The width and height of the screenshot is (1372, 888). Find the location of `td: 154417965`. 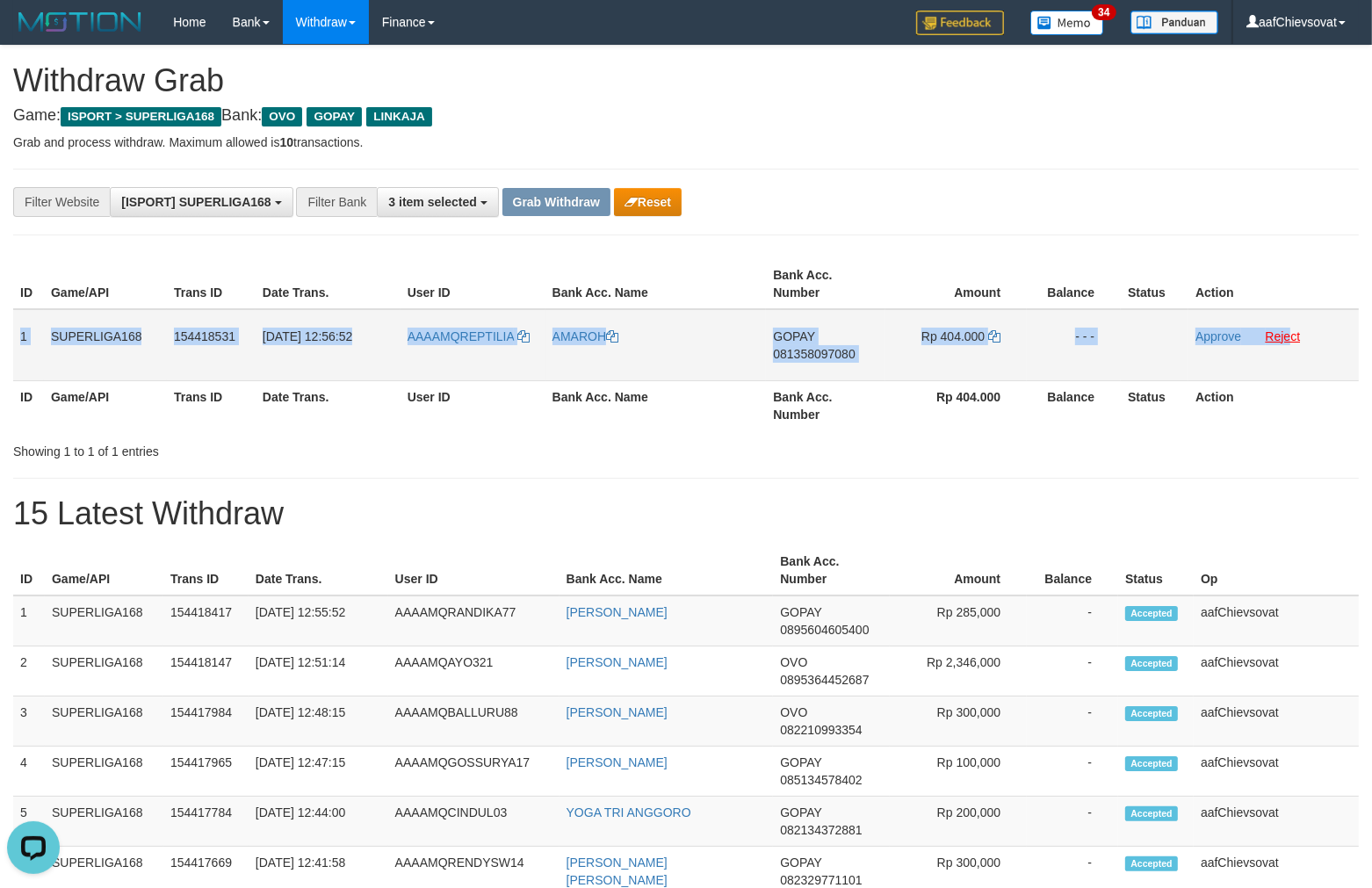

td: 154417965 is located at coordinates (205, 771).